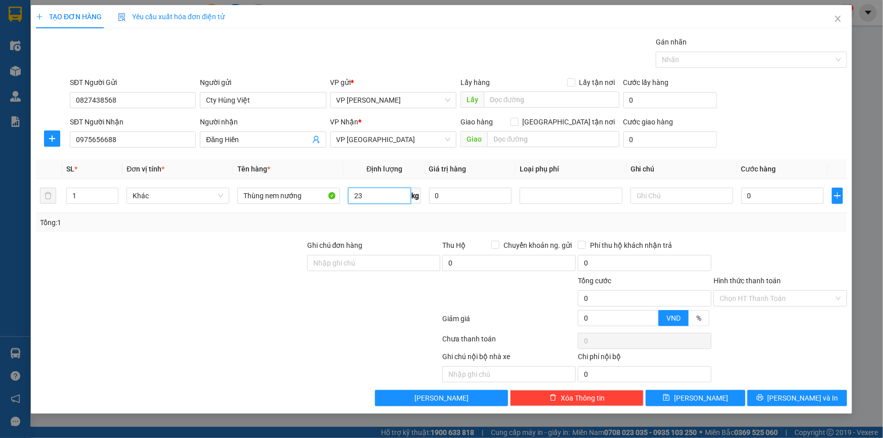  I want to click on label: Ghi chú đơn hàng, so click(335, 245).